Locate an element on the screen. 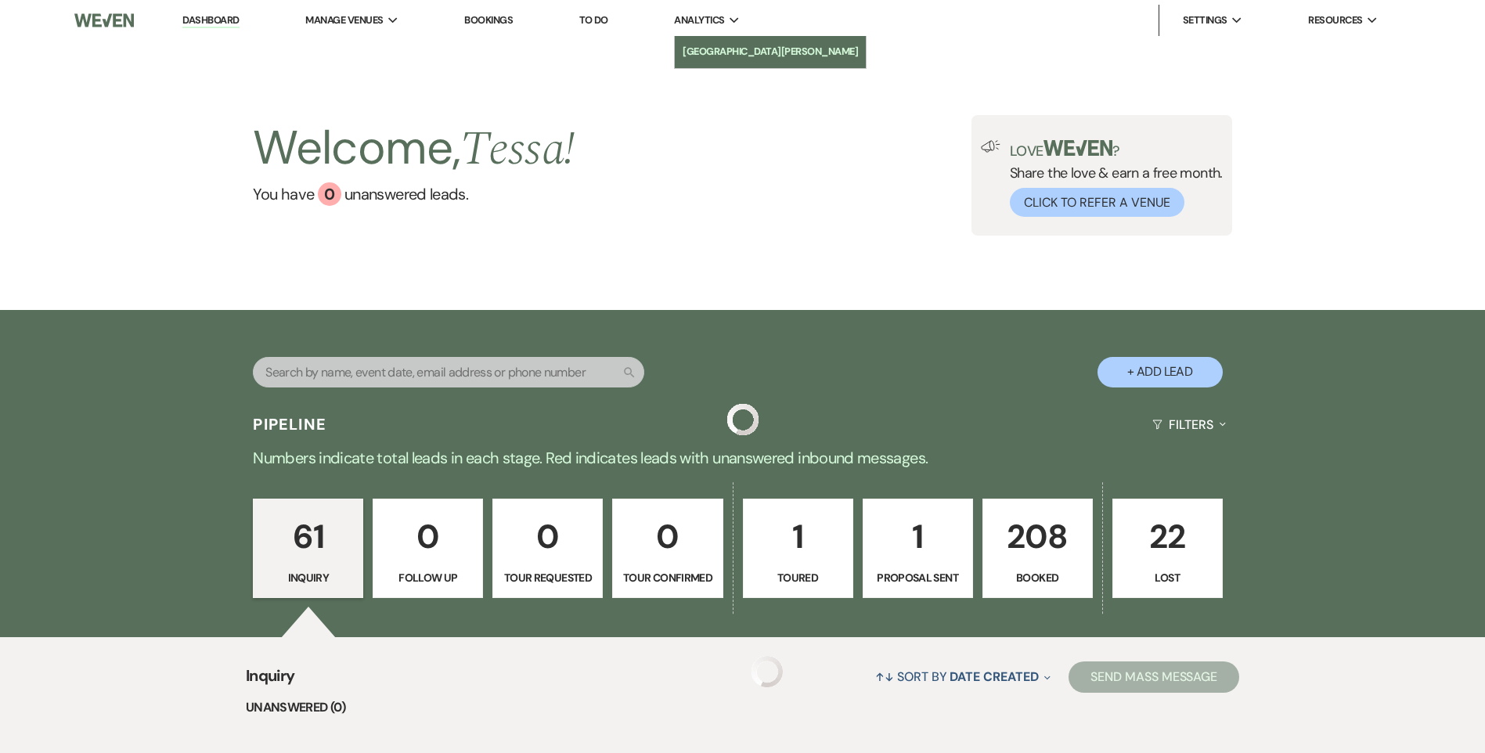 Image resolution: width=1485 pixels, height=753 pixels. a: 0Tour Confirmed is located at coordinates (667, 549).